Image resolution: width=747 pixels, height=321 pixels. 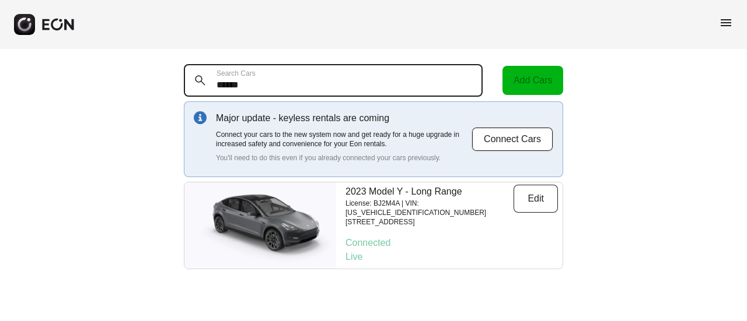 I want to click on p: 2023 Model Y - Long Range, so click(x=429, y=192).